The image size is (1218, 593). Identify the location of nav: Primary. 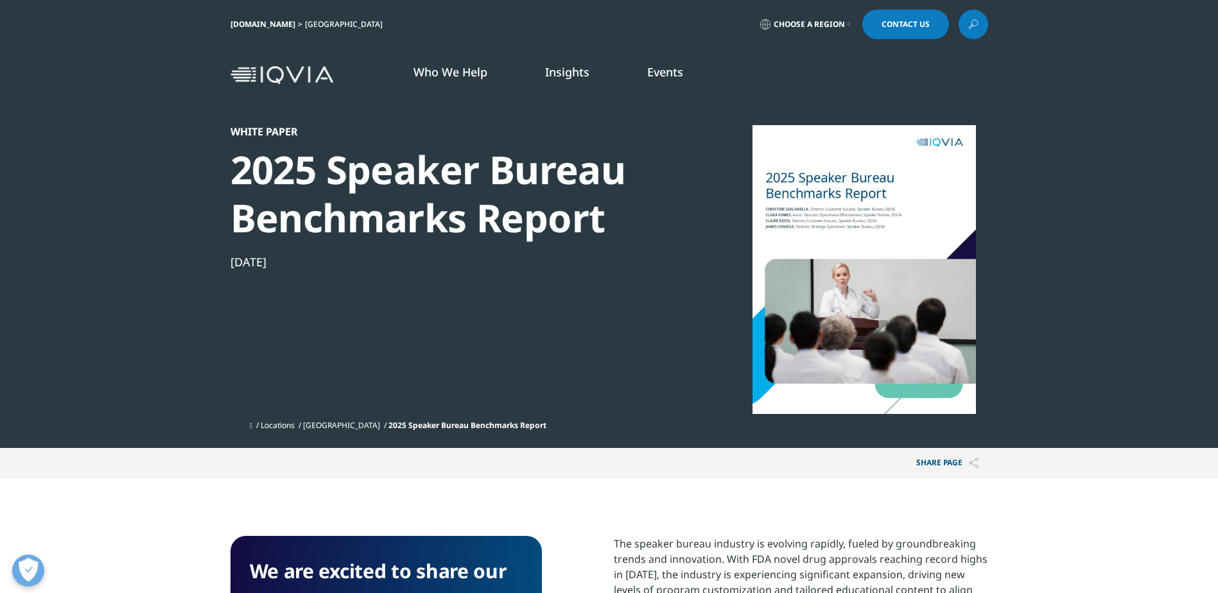
(663, 75).